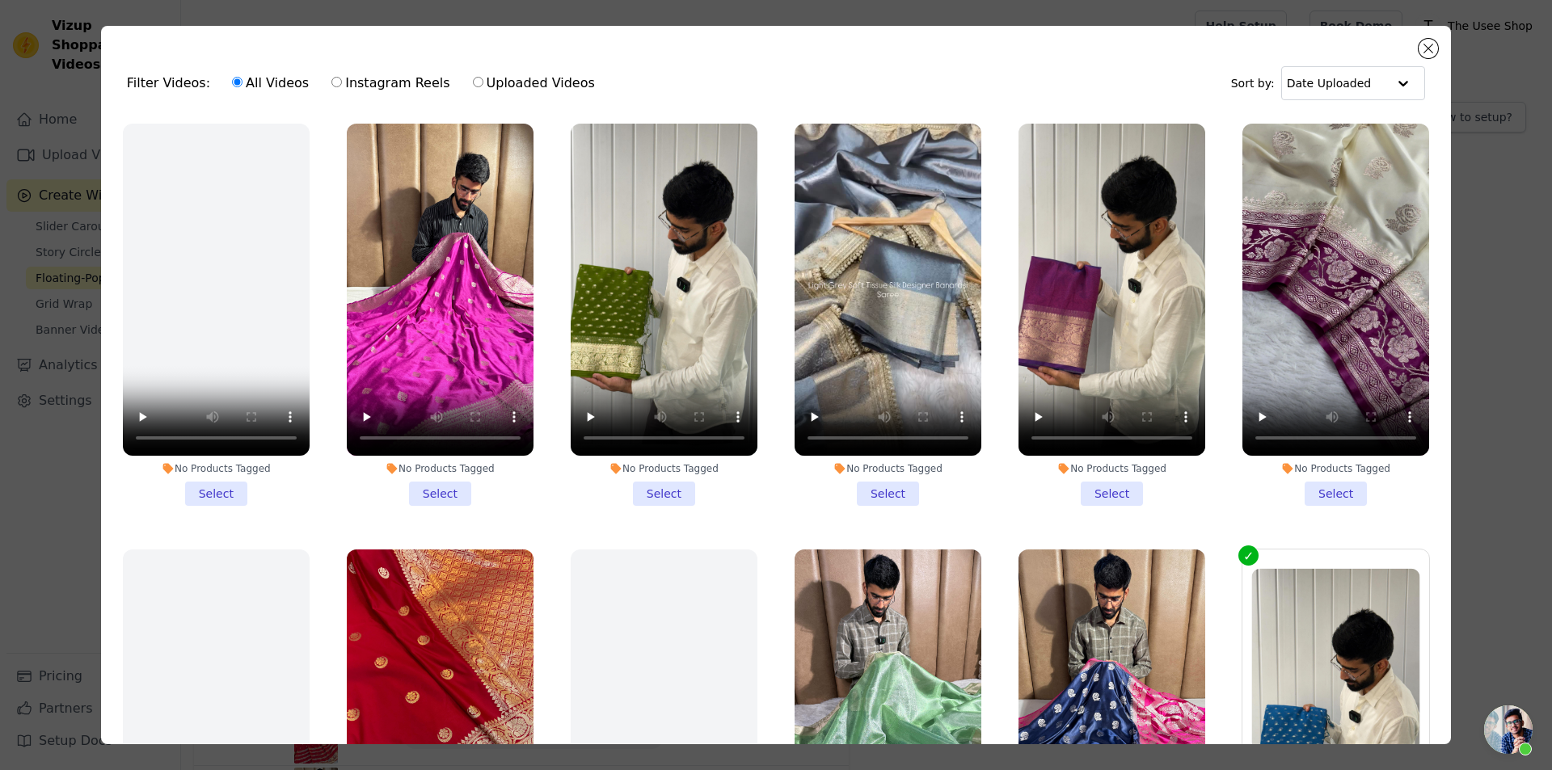 The height and width of the screenshot is (770, 1552). What do you see at coordinates (1428, 48) in the screenshot?
I see `button: Close modal` at bounding box center [1428, 48].